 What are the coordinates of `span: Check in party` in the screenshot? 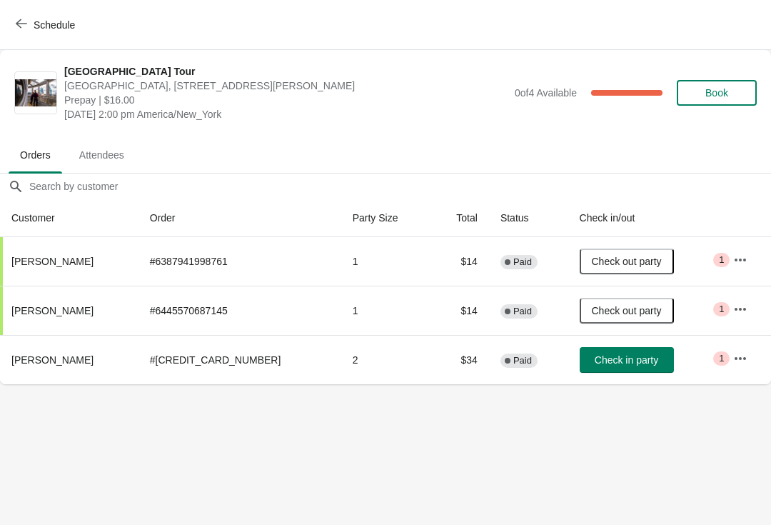 It's located at (626, 360).